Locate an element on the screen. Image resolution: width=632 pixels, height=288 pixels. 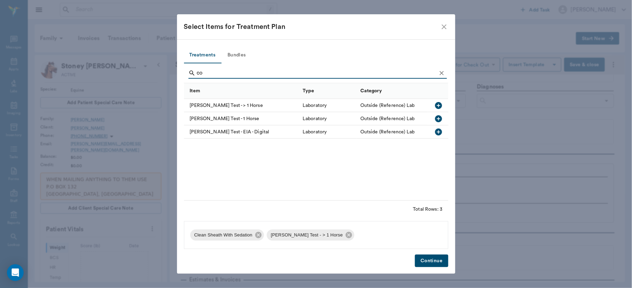
button: Treatments is located at coordinates (203, 55).